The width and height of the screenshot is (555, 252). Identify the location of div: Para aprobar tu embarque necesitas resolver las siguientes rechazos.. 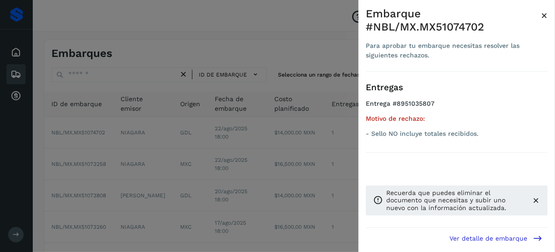
(453, 51).